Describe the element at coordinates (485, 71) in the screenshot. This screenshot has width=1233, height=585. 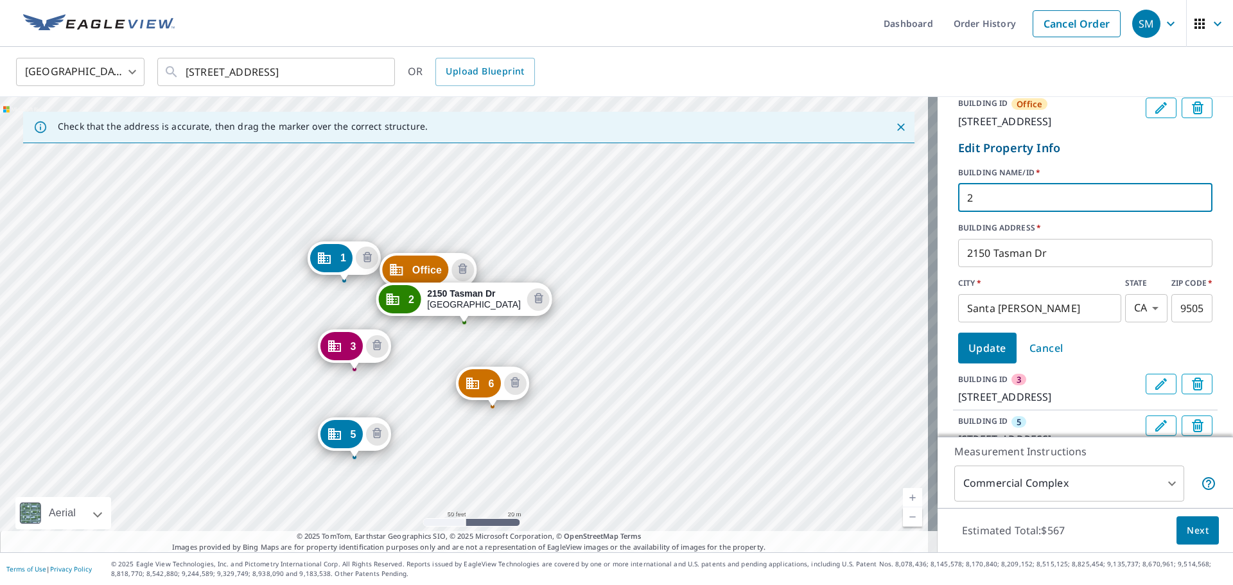
I see `span: Upload Blueprint` at that location.